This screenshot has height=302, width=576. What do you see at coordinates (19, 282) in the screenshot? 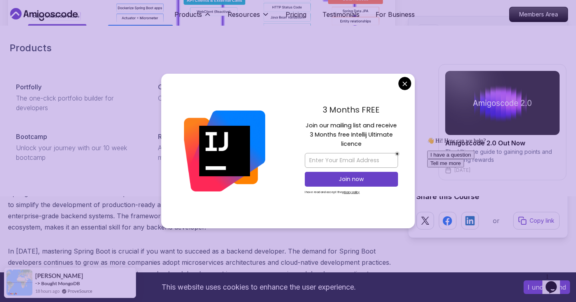
I see `img: provesource social proof notification image` at bounding box center [19, 282].